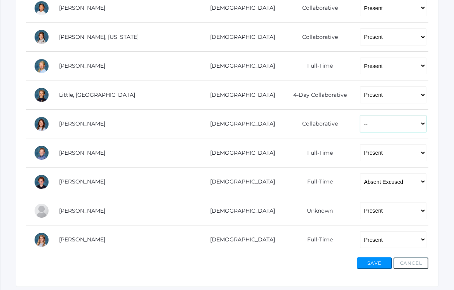 The width and height of the screenshot is (454, 290). Describe the element at coordinates (42, 66) in the screenshot. I see `div: Chloe Lewis` at that location.